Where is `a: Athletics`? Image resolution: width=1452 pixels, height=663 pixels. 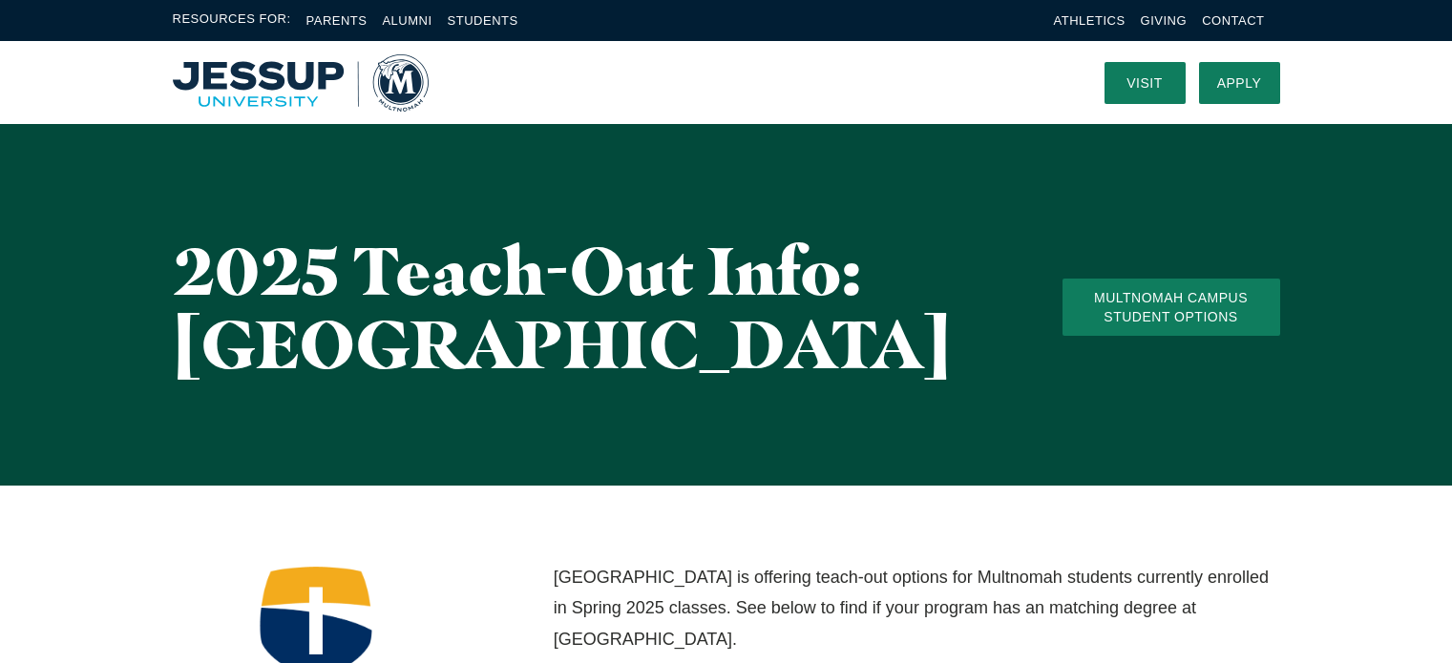 a: Athletics is located at coordinates (1089, 20).